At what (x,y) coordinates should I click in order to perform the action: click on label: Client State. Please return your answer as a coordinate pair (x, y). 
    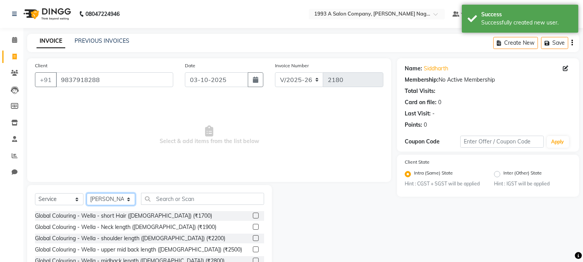
    Looking at the image, I should click on (417, 162).